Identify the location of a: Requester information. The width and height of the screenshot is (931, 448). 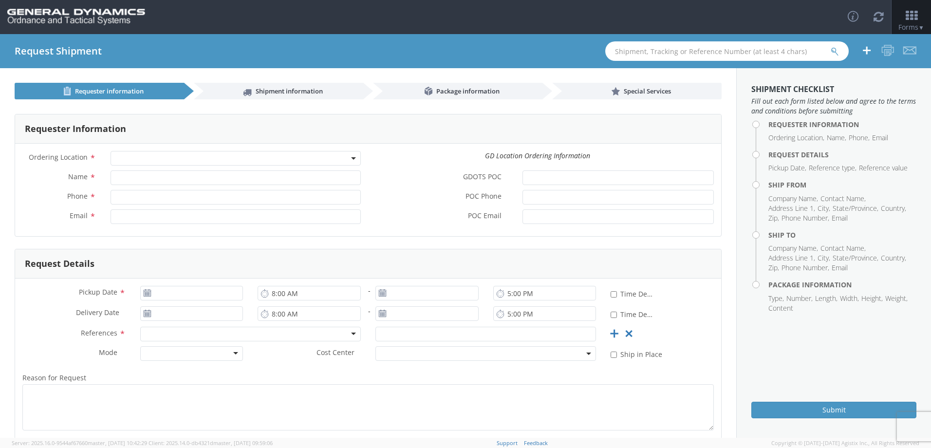
(99, 91).